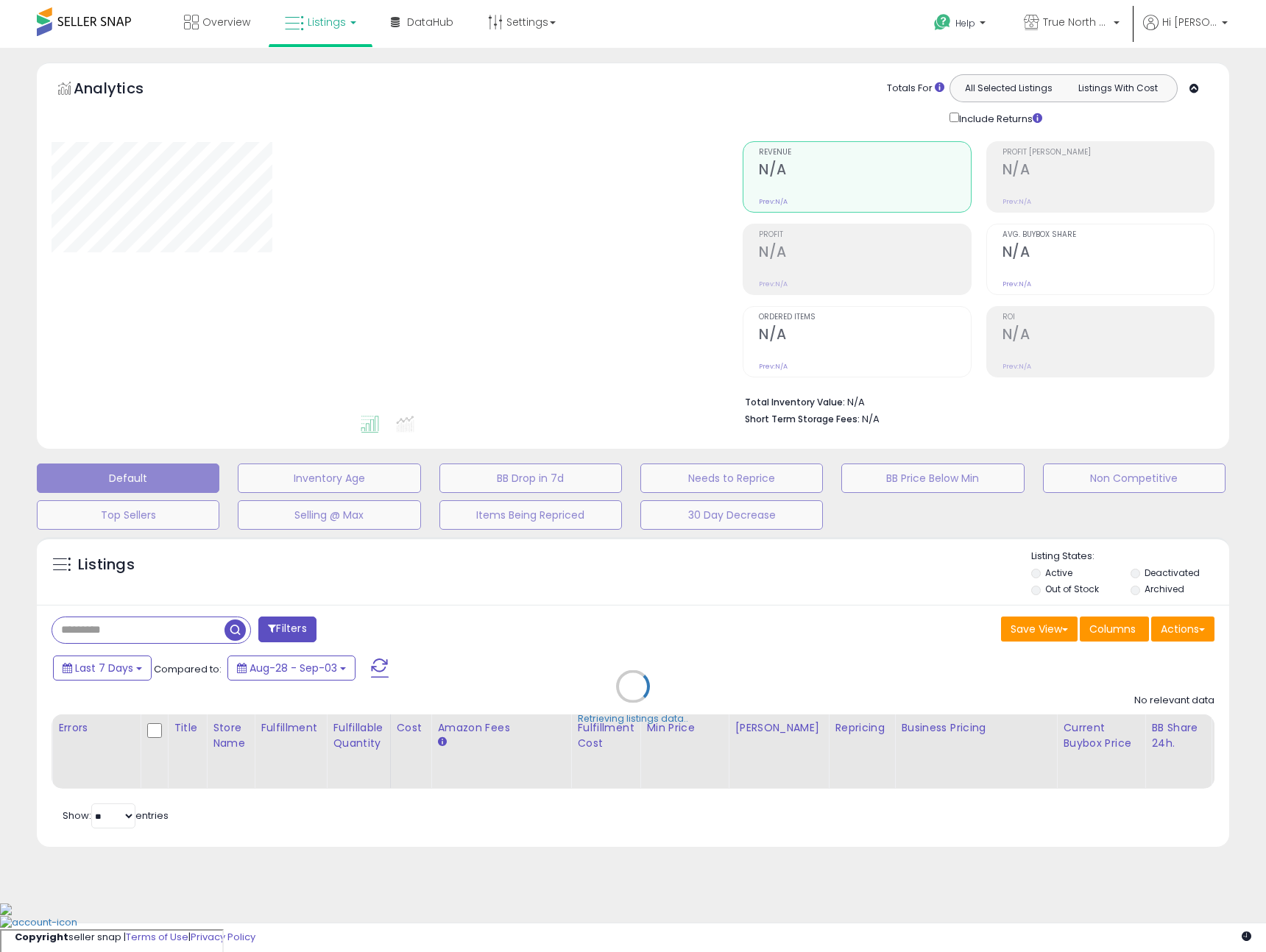 This screenshot has height=952, width=1266. What do you see at coordinates (864, 152) in the screenshot?
I see `span: Revenue` at bounding box center [864, 152].